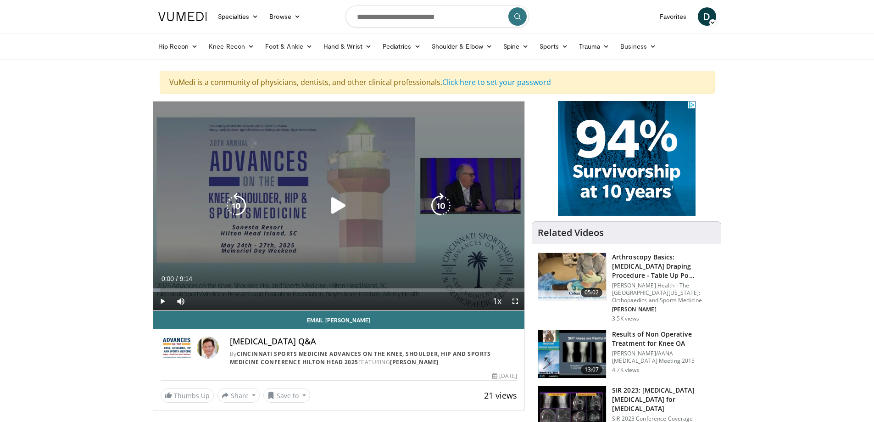  What do you see at coordinates (707, 17) in the screenshot?
I see `a: D` at bounding box center [707, 17].